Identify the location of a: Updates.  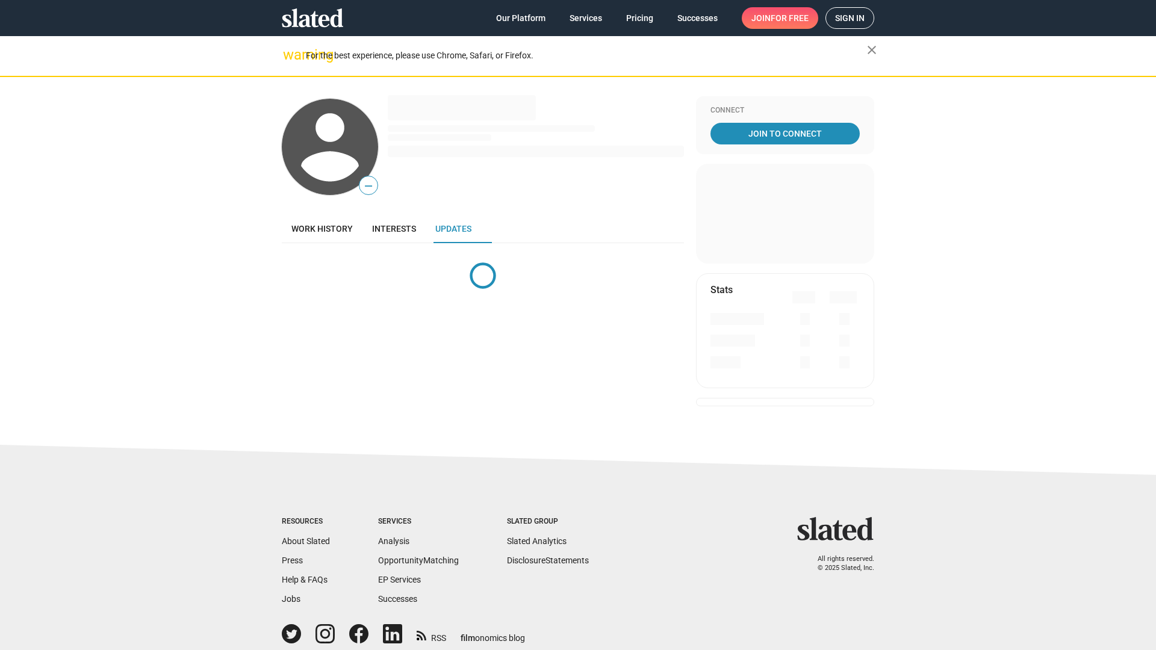
(453, 229).